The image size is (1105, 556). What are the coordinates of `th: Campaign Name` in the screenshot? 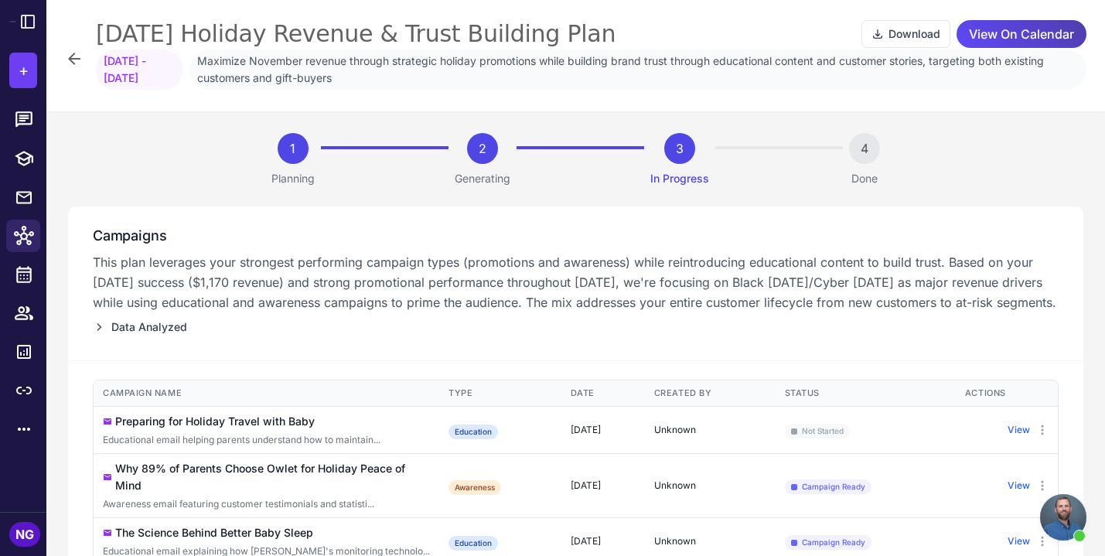 It's located at (266, 393).